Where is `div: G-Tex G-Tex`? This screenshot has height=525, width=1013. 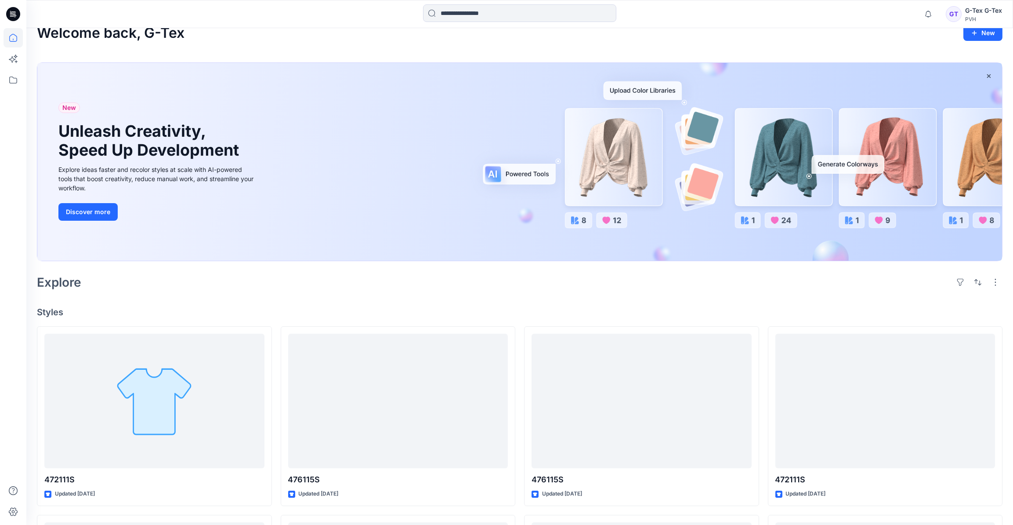
div: G-Tex G-Tex is located at coordinates (984, 11).